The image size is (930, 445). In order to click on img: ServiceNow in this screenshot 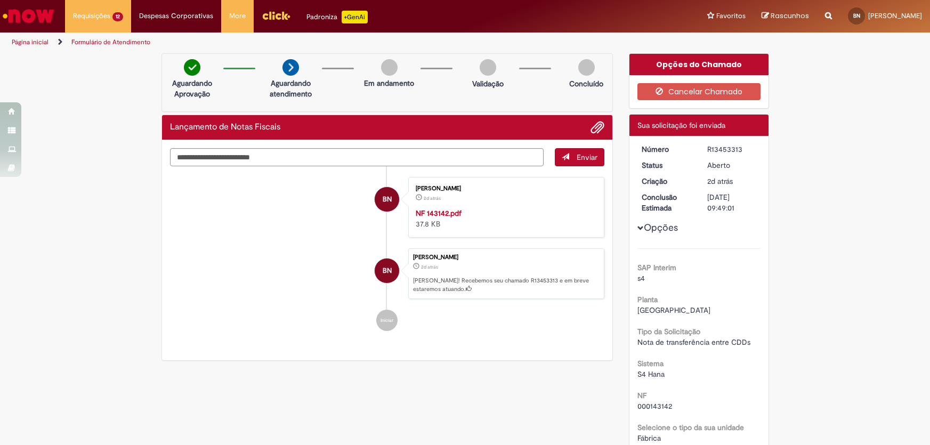, I will do `click(28, 16)`.